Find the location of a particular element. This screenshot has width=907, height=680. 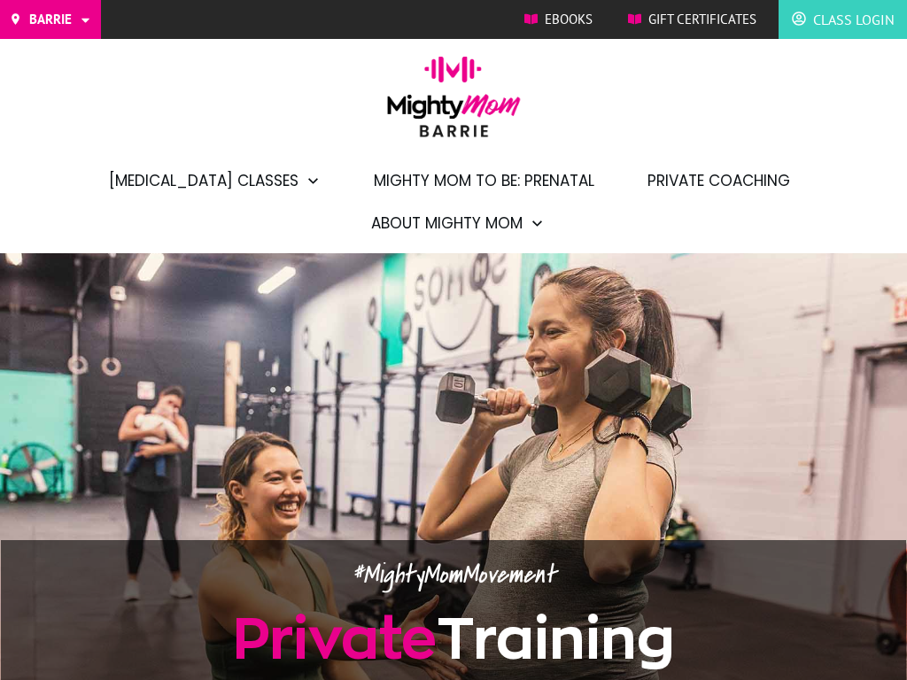

a: Ebooks is located at coordinates (558, 19).